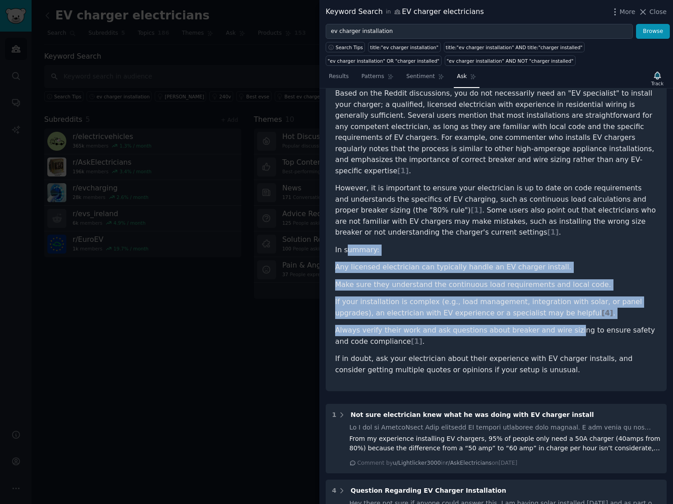 This screenshot has height=504, width=673. What do you see at coordinates (510, 61) in the screenshot?
I see `div: "ev charger installation" AND NOT "charger installed"` at bounding box center [510, 61].